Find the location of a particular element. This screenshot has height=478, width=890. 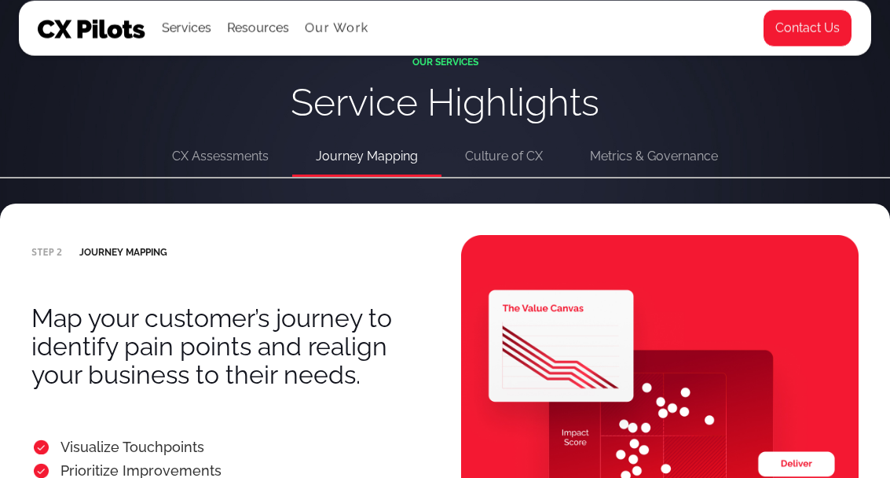

a: Our Work is located at coordinates (336, 28).